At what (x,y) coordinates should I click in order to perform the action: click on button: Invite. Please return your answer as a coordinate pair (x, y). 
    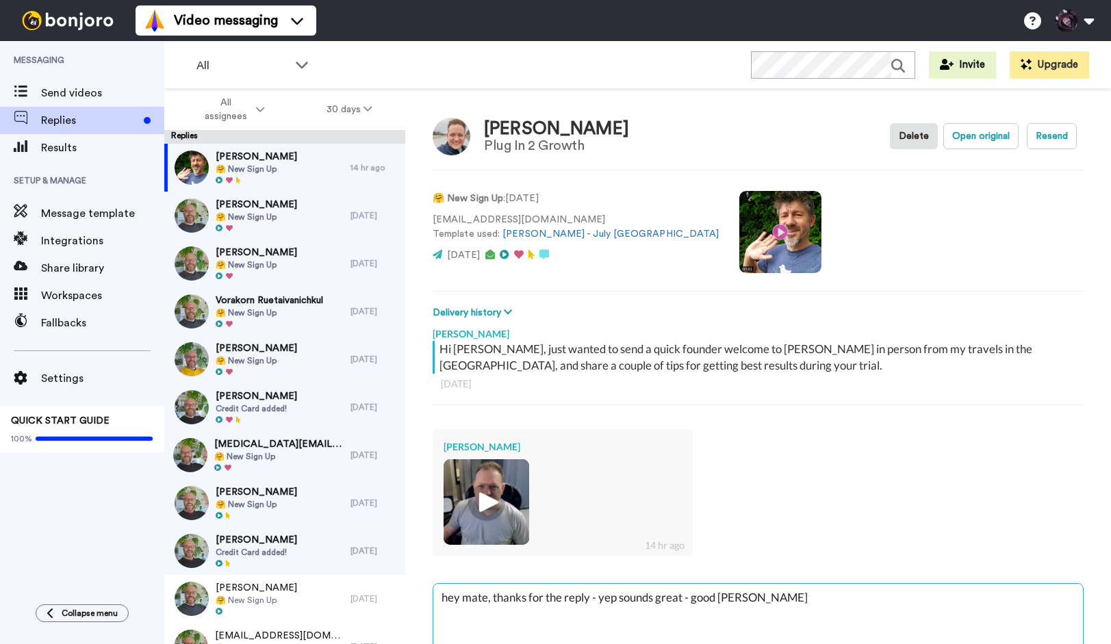
    Looking at the image, I should click on (962, 65).